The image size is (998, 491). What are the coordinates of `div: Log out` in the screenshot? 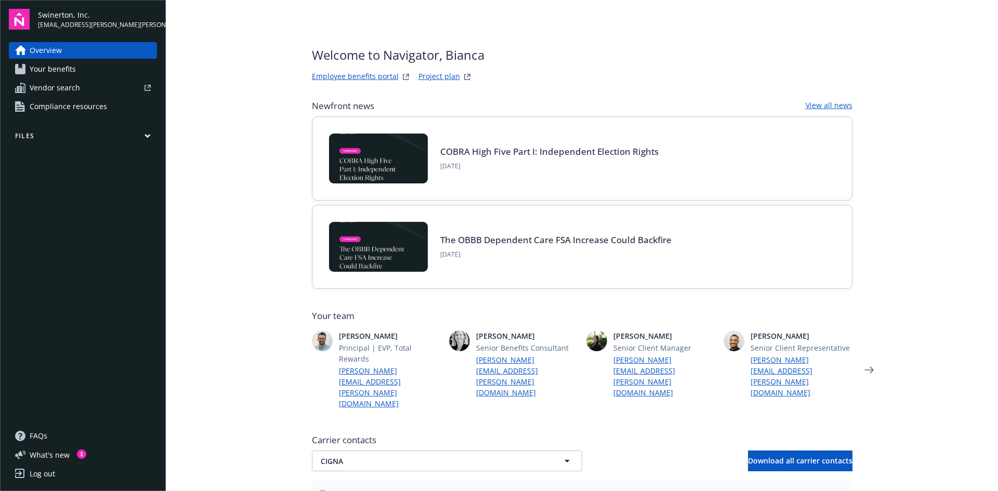 It's located at (42, 474).